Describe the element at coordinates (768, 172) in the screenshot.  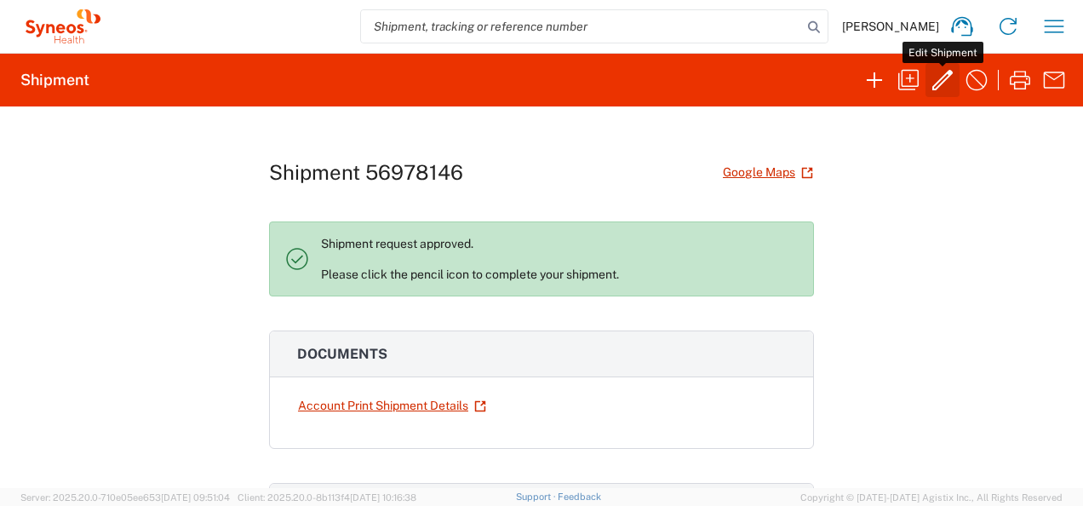
I see `a: Google Maps` at that location.